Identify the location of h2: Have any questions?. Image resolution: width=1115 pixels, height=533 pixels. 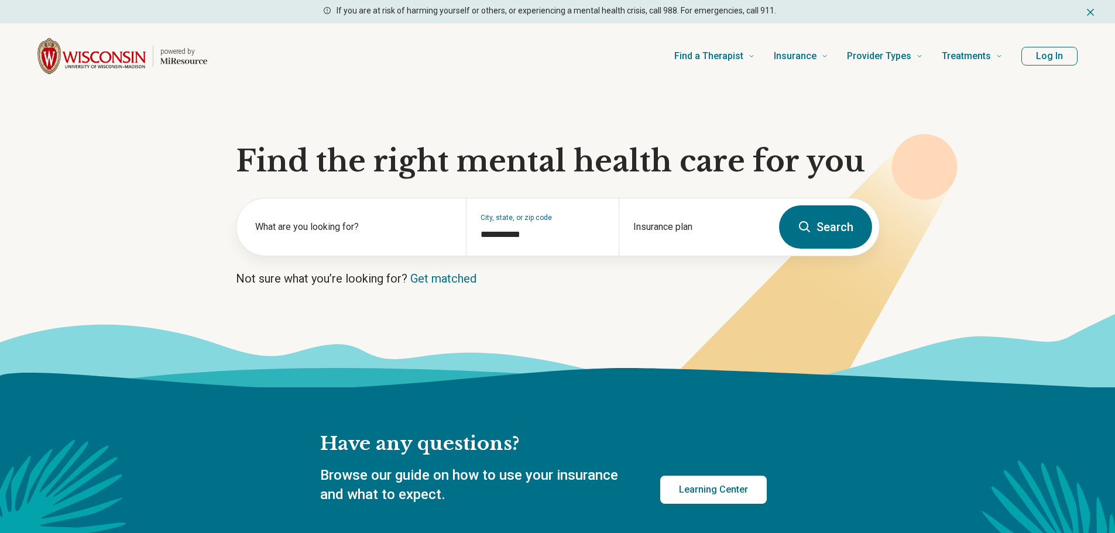
(543, 444).